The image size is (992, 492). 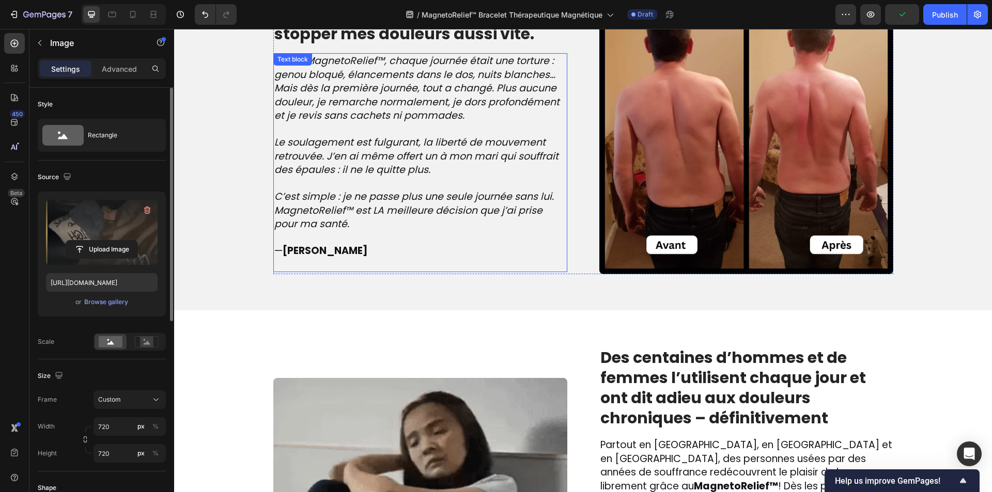 What do you see at coordinates (243, 59) in the screenshot?
I see `i: Avant MagnetoRelief™, chaque journée était une torture : genou bloqué, élancements dans le dos, n...` at bounding box center [243, 59].